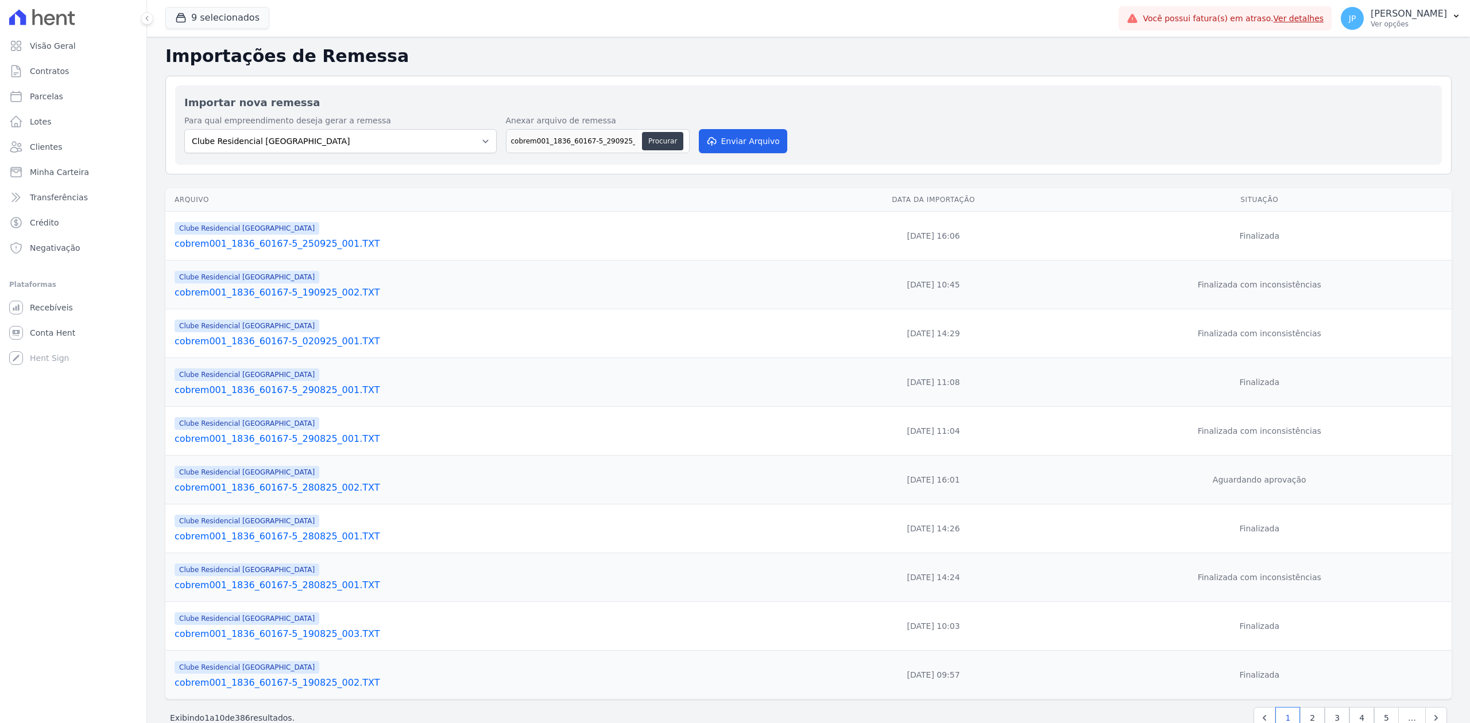 The height and width of the screenshot is (723, 1470). What do you see at coordinates (1233, 18) in the screenshot?
I see `span: Você possui fatura(s) em atraso.` at bounding box center [1233, 18].